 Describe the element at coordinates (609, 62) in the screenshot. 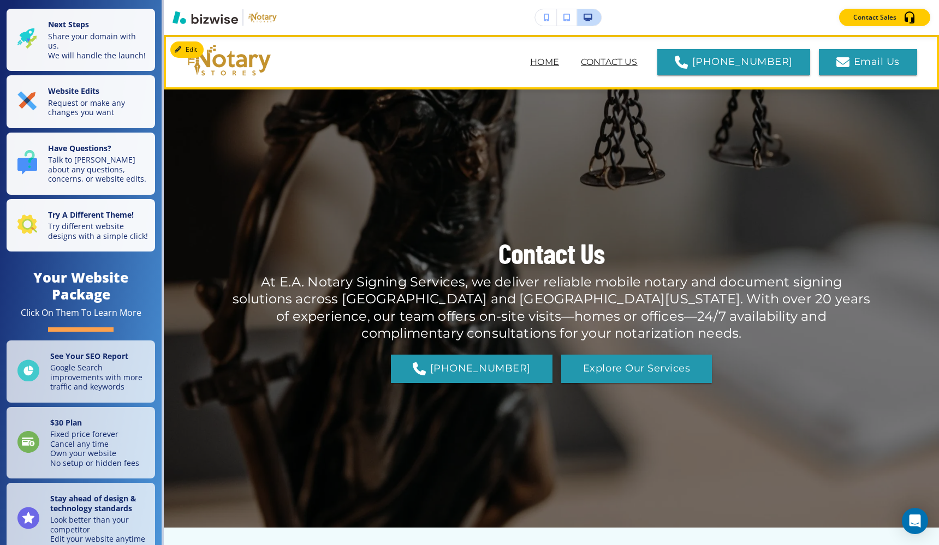

I see `p: CONTACT US` at that location.